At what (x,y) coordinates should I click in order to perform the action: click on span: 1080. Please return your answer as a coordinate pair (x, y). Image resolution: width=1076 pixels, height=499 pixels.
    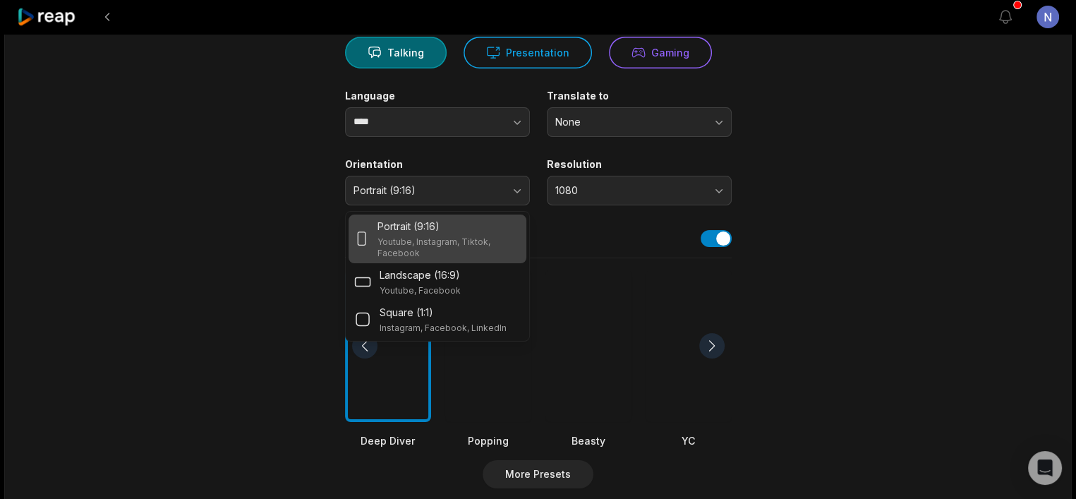
    Looking at the image, I should click on (629, 191).